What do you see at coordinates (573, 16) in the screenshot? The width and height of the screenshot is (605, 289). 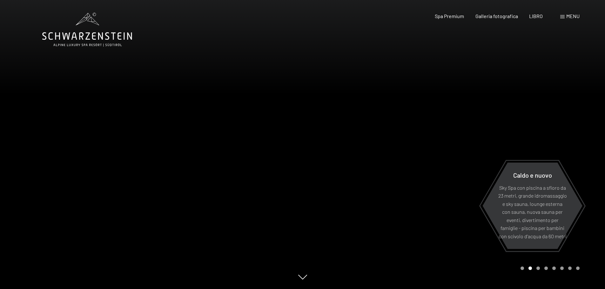 I see `font: menu` at bounding box center [573, 16].